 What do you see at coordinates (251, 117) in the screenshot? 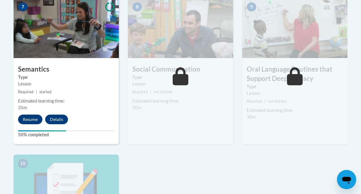
I see `span: 30m` at bounding box center [251, 117].